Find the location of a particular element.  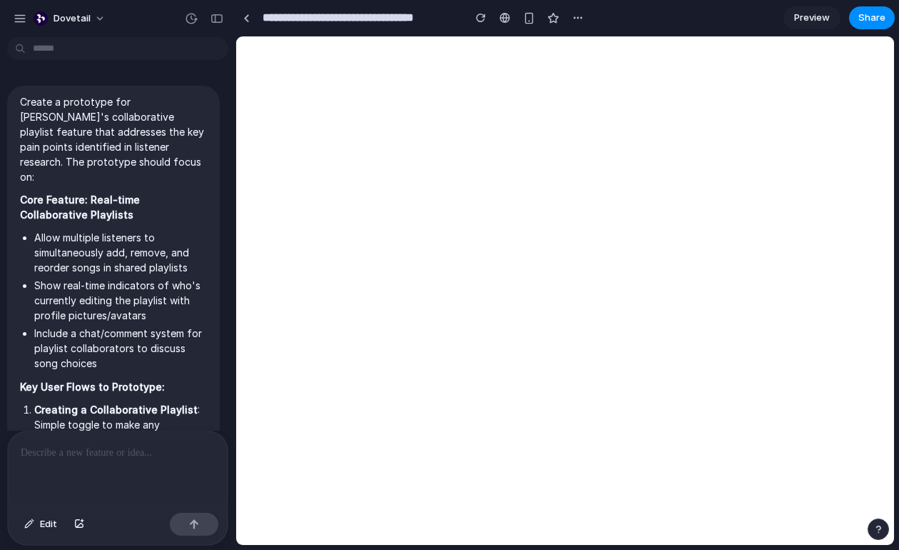

a: Preview is located at coordinates (812, 18).